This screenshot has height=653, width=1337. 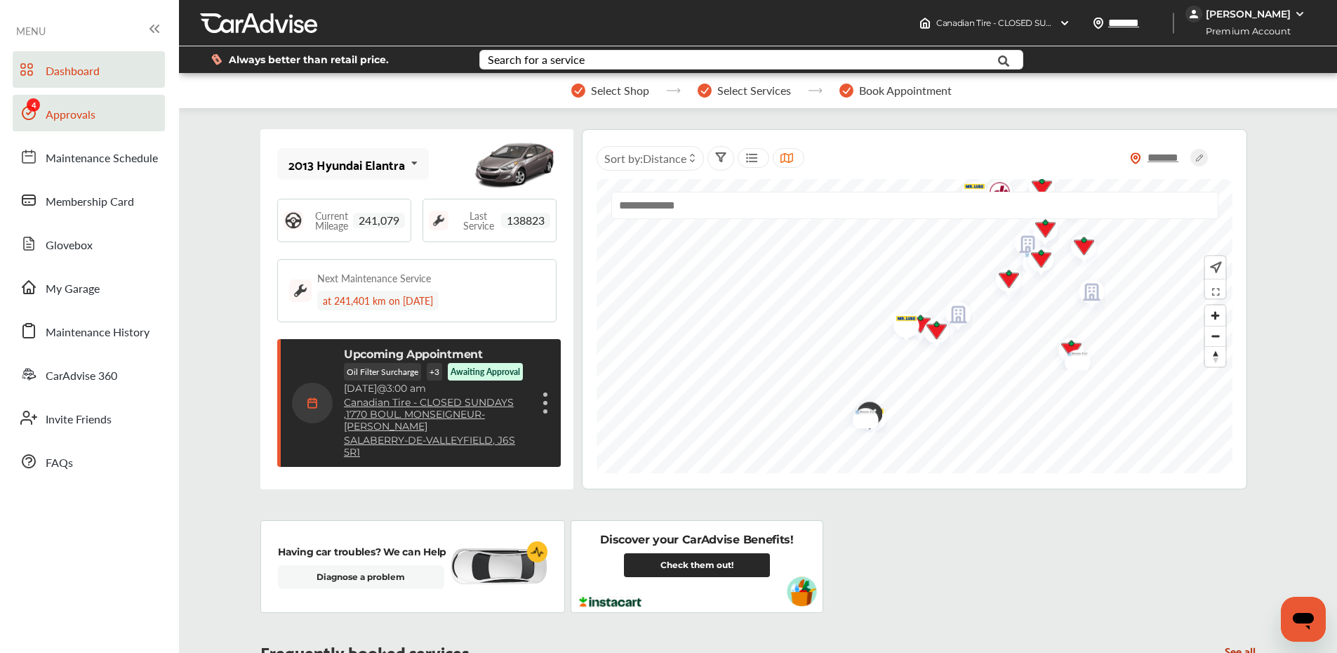 What do you see at coordinates (696, 540) in the screenshot?
I see `p: Discover your CarAdvise Benefits!` at bounding box center [696, 540].